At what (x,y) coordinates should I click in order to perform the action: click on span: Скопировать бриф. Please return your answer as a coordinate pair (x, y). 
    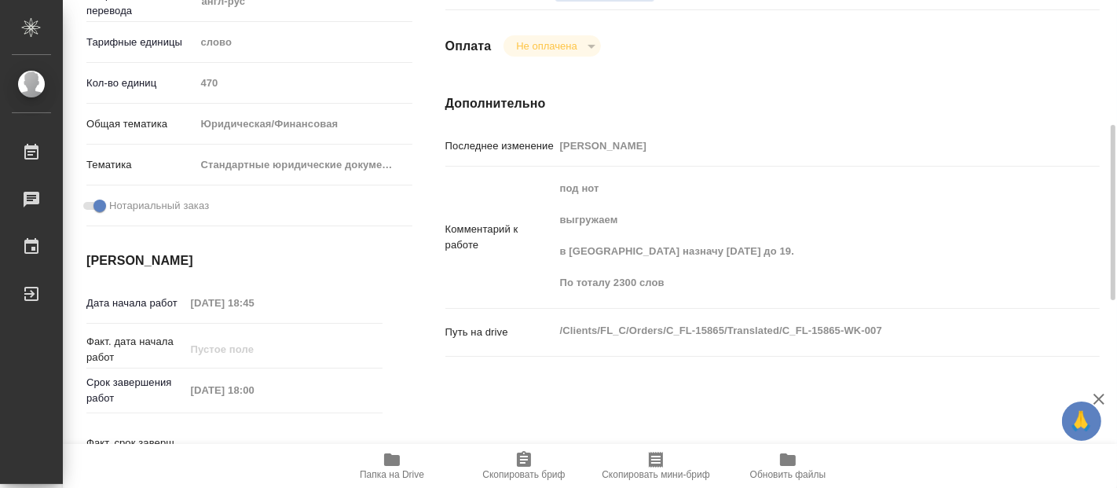
    Looking at the image, I should click on (523, 475).